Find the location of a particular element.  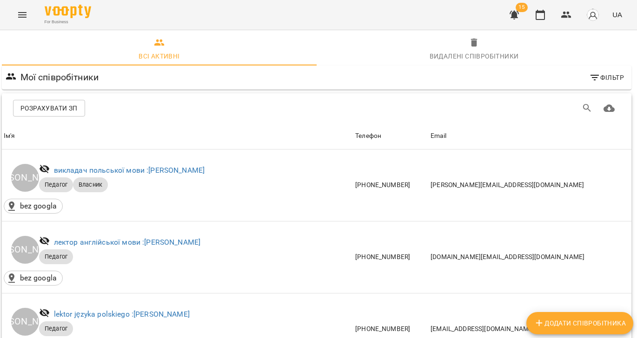

div: Email is located at coordinates (438, 136).